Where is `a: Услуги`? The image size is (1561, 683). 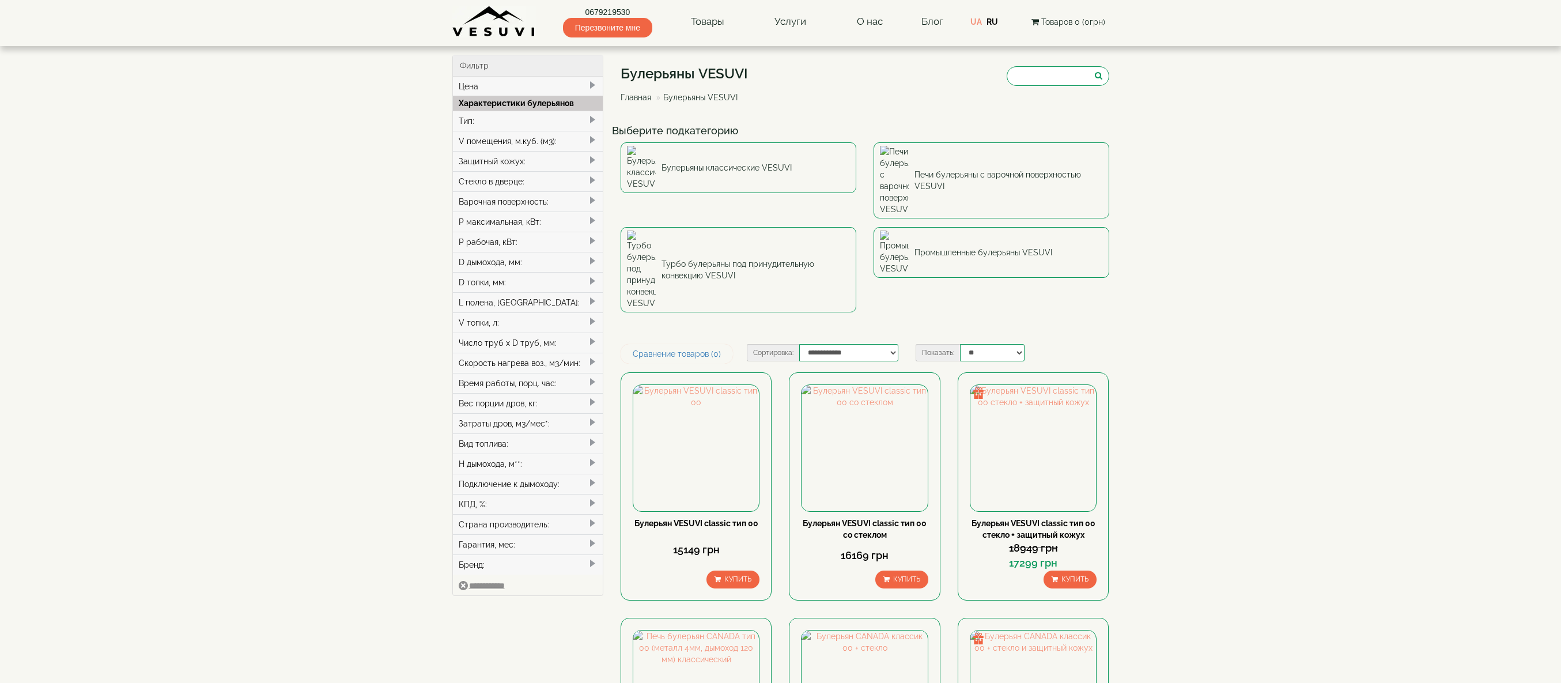 a: Услуги is located at coordinates (790, 22).